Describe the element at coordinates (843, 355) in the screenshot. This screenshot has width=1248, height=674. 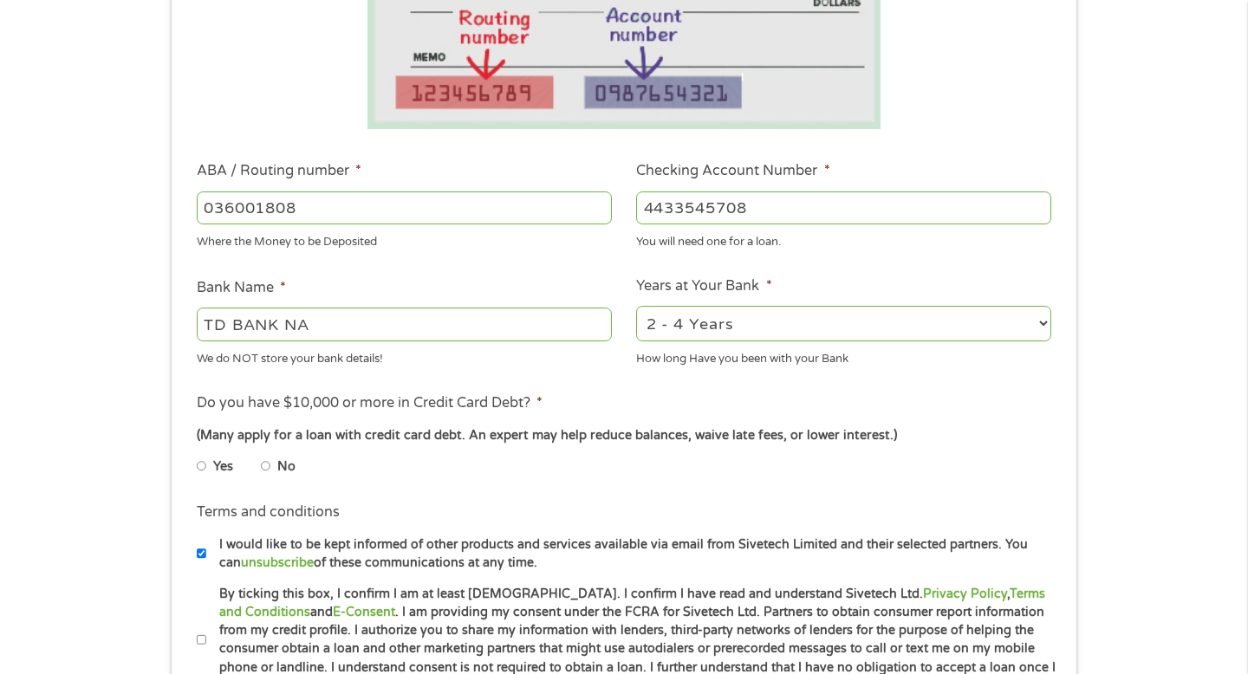
I see `div: How long Have you been with your Bank` at that location.